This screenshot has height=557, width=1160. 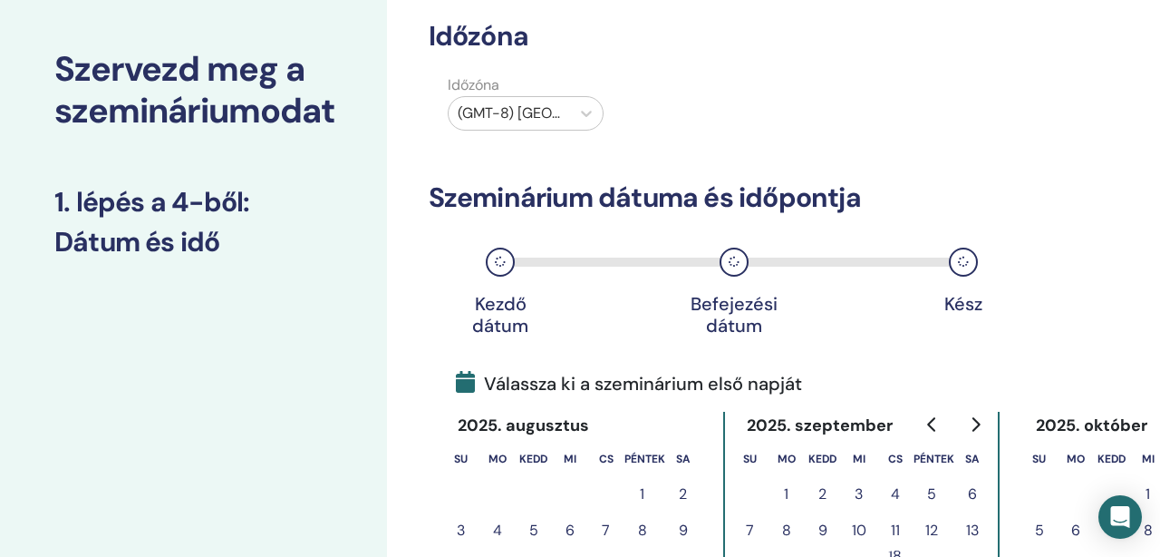 I want to click on div: Intercom Messenger megnyitása, so click(x=1120, y=517).